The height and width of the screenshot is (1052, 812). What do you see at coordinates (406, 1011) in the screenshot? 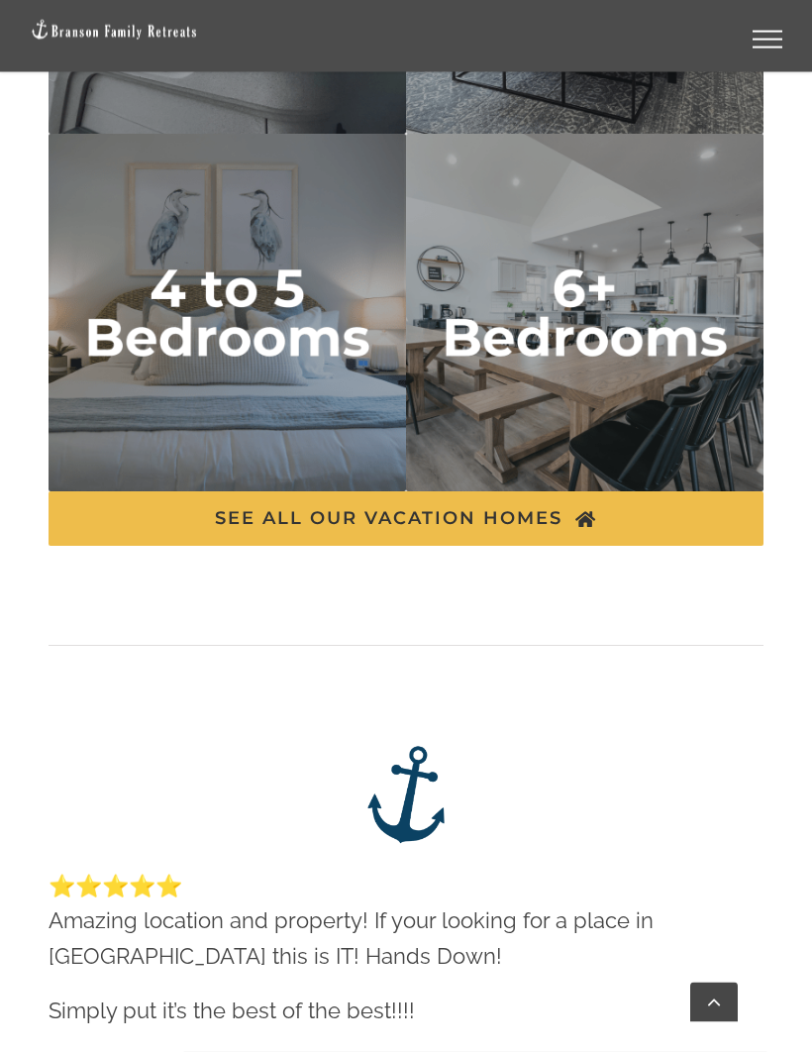
I see `p: Simply put it’s the best of the best!!!!` at bounding box center [406, 1011].